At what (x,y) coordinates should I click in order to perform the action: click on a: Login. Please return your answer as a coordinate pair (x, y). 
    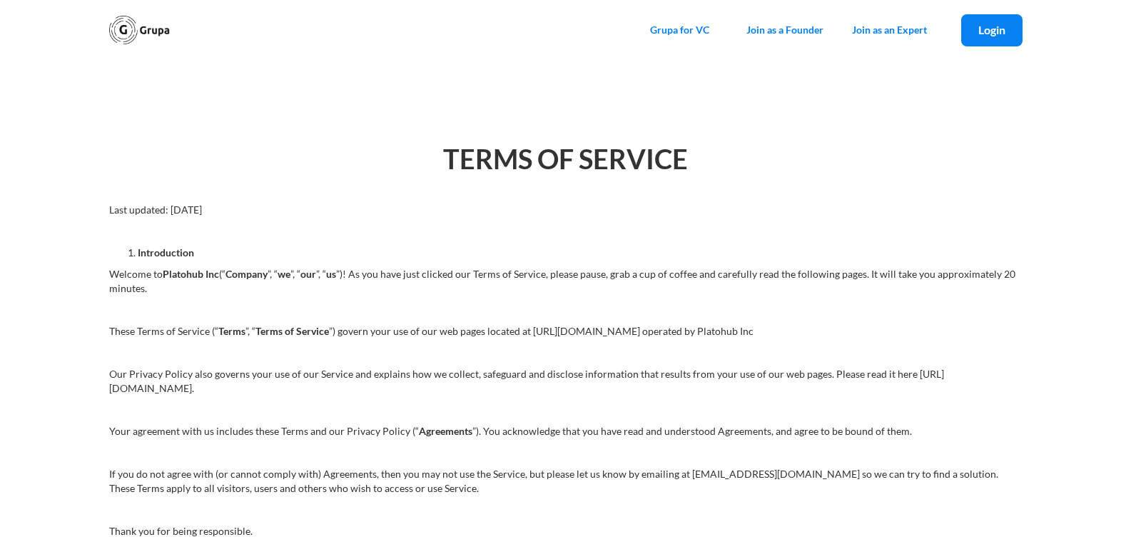
    Looking at the image, I should click on (992, 30).